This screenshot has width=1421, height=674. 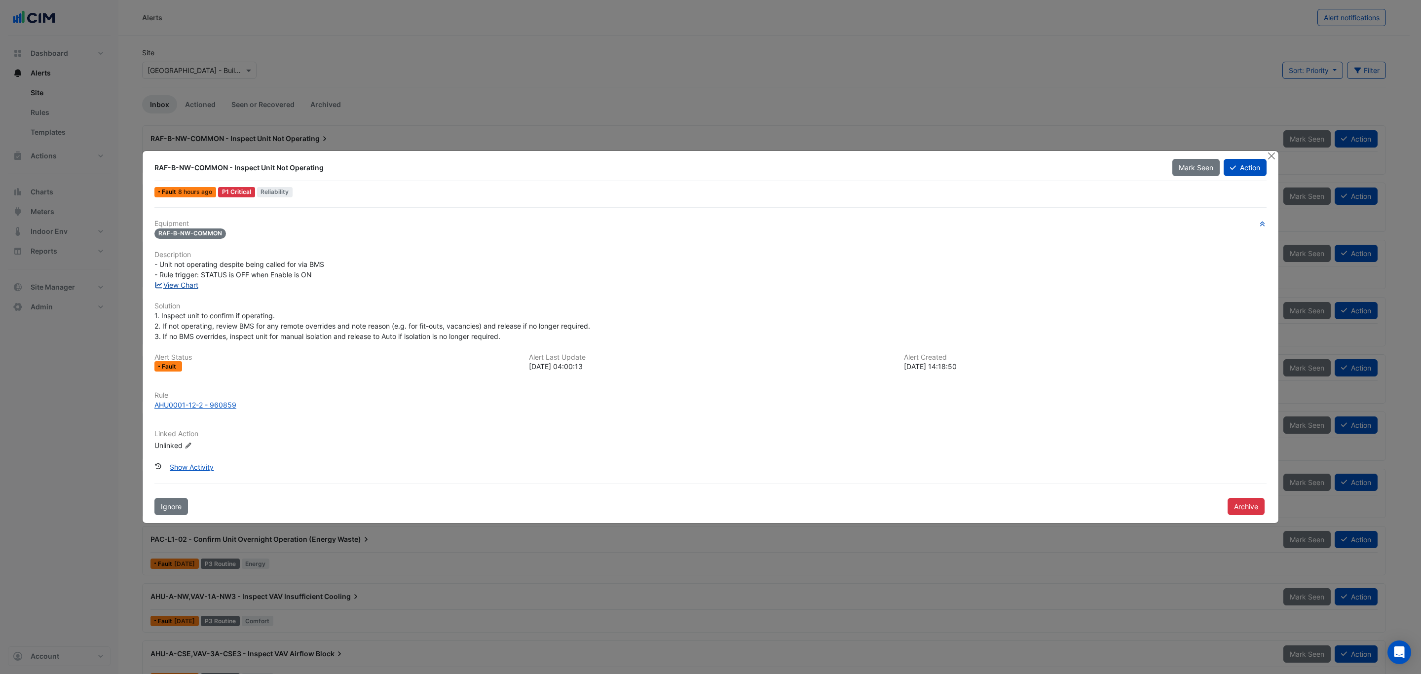 What do you see at coordinates (195, 405) in the screenshot?
I see `div: AHU0001-12-2 - 960859` at bounding box center [195, 405].